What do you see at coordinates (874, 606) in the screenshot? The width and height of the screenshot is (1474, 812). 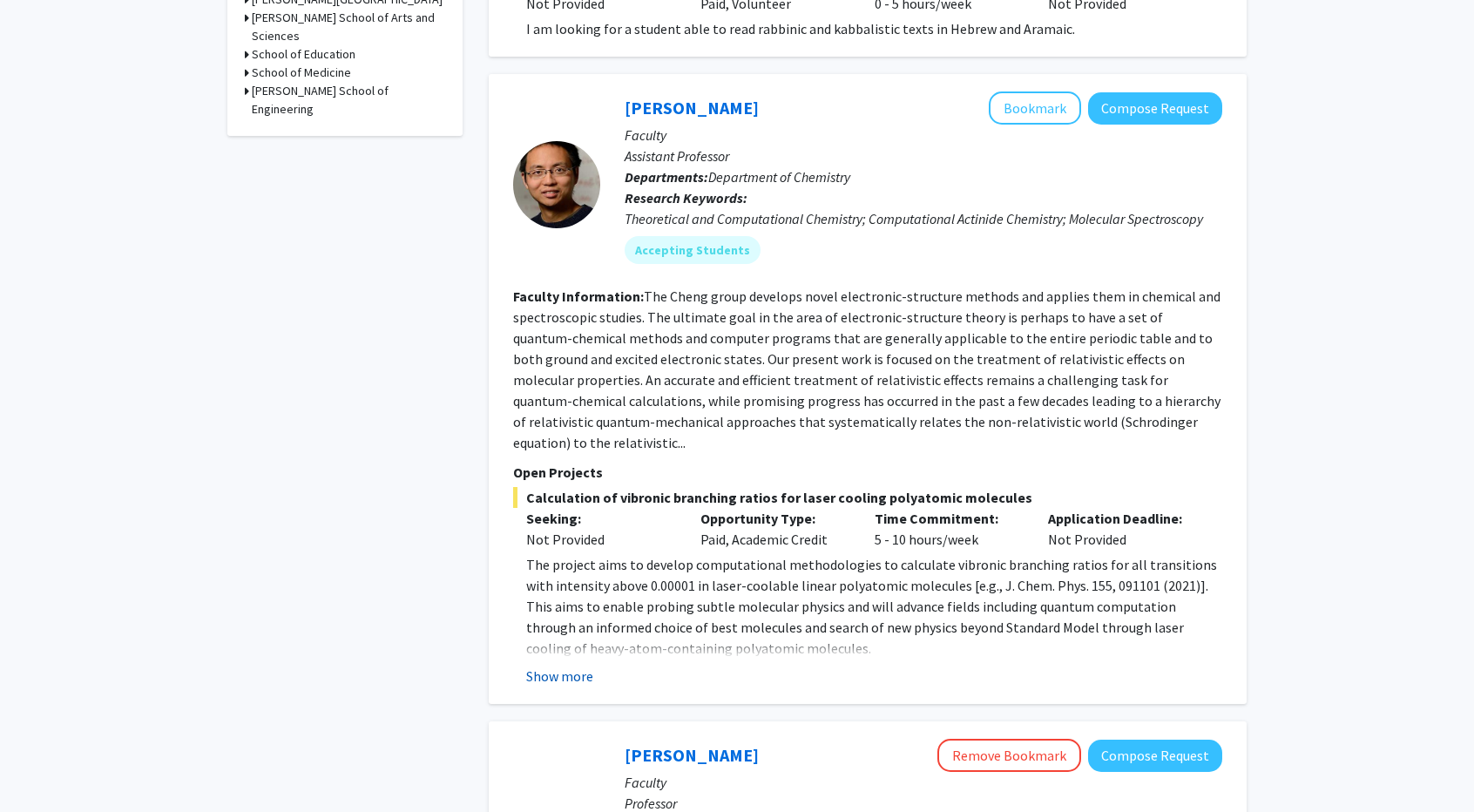 I see `p: The project aims to develop computational methodologies to calculate vibronic branching ratios fo...` at bounding box center [874, 606].